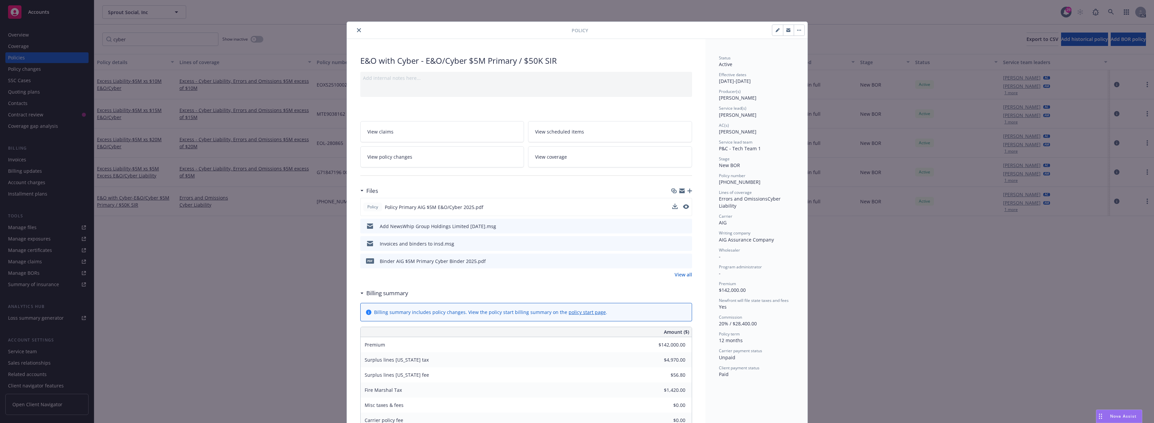 The image size is (1154, 423). I want to click on span: Effective dates, so click(733, 74).